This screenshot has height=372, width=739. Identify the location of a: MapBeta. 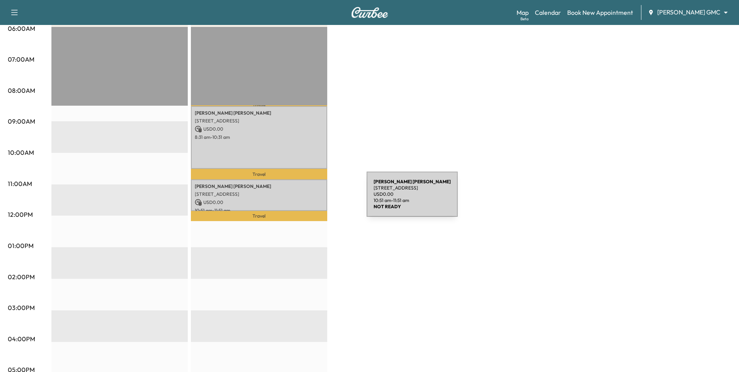
(523, 12).